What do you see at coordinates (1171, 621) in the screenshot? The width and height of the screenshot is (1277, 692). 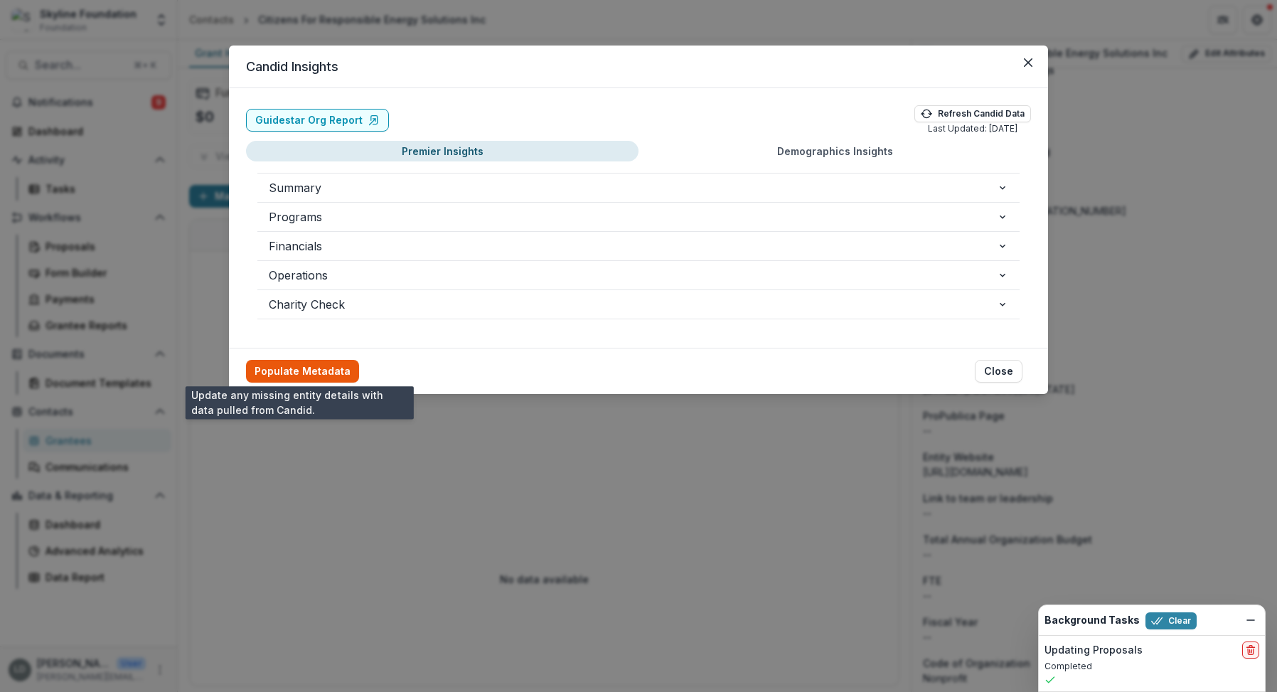 I see `button: Clear` at bounding box center [1171, 621].